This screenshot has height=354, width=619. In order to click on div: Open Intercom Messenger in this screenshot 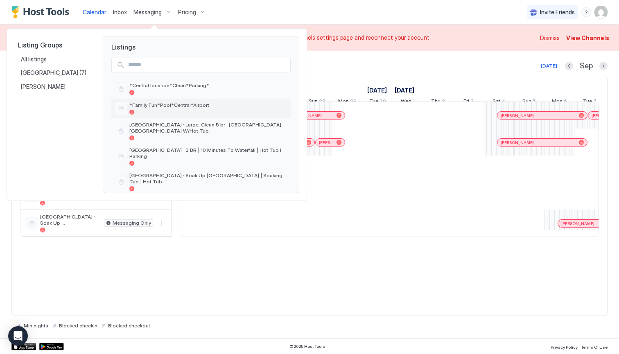, I will do `click(18, 336)`.